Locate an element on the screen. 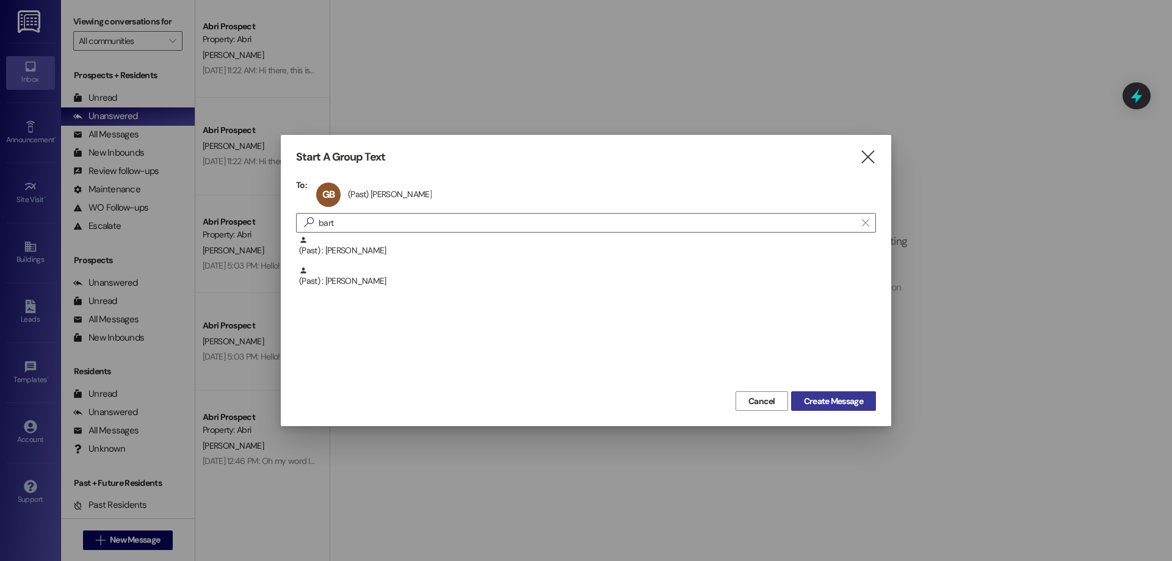  span: Create Message is located at coordinates (833, 401).